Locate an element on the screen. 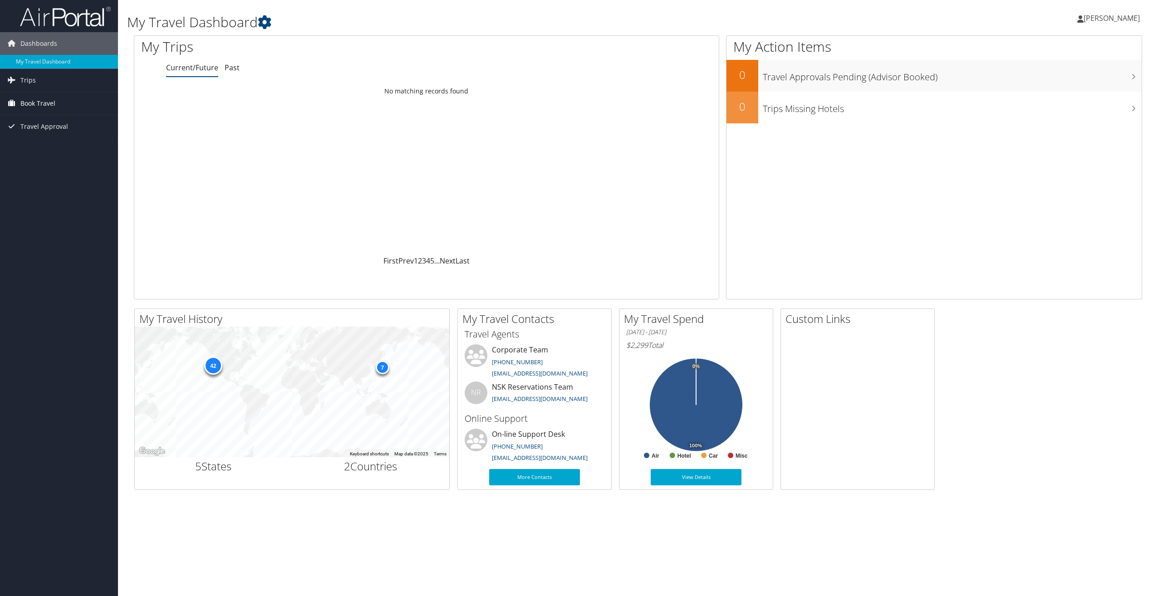 The image size is (1158, 596). li: Corporate Team is located at coordinates (535, 363).